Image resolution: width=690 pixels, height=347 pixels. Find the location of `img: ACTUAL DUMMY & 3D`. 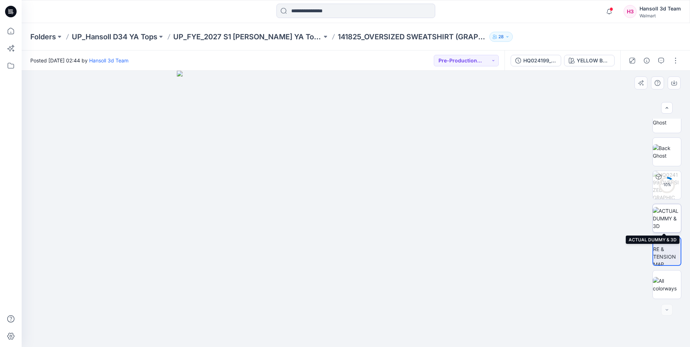

img: ACTUAL DUMMY & 3D is located at coordinates (667, 218).